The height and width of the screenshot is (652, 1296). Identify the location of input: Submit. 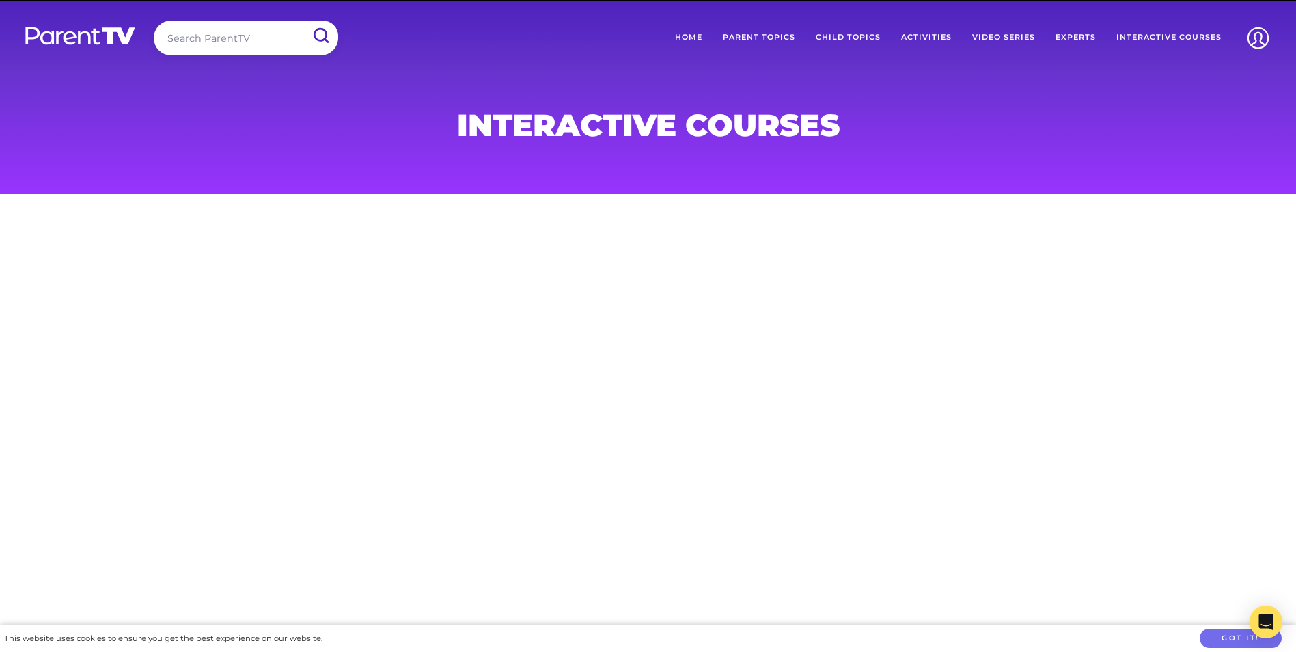
(320, 36).